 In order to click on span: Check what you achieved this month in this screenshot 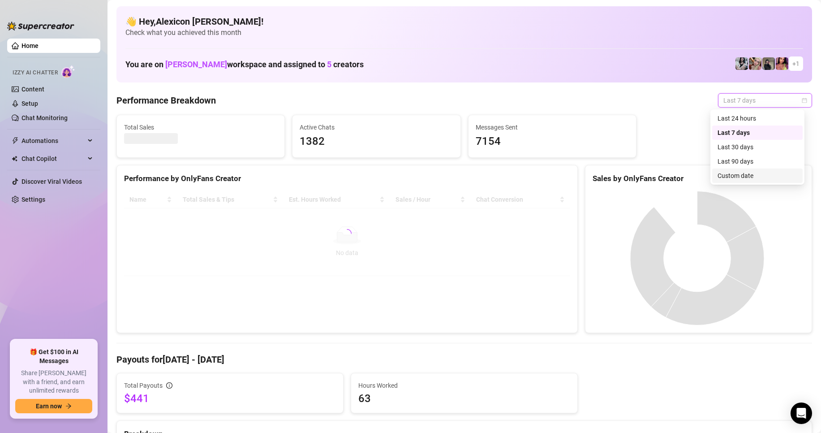, I will do `click(464, 33)`.